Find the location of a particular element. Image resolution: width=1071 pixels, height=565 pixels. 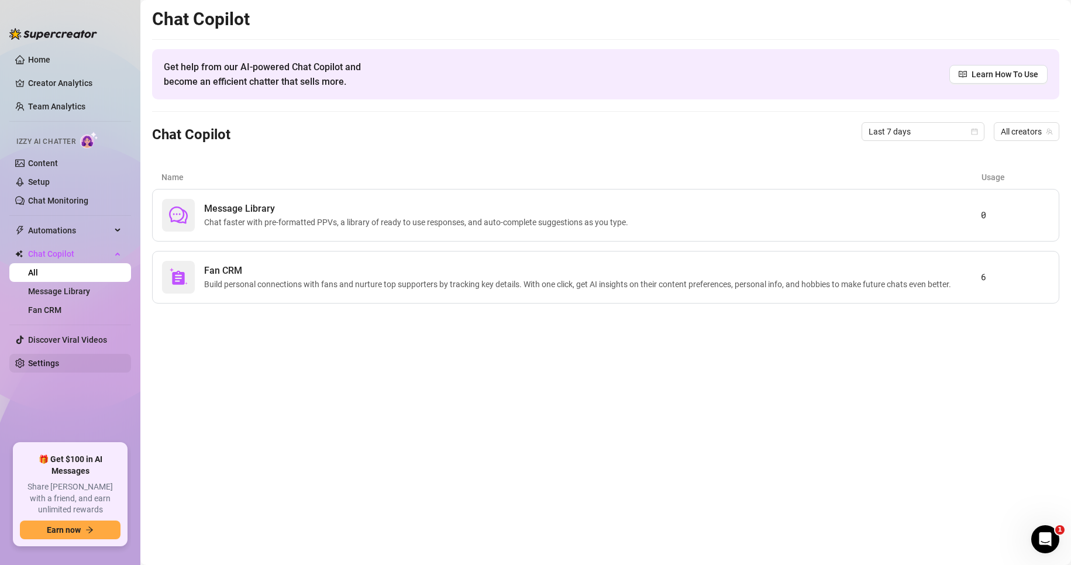

a: All is located at coordinates (33, 273).